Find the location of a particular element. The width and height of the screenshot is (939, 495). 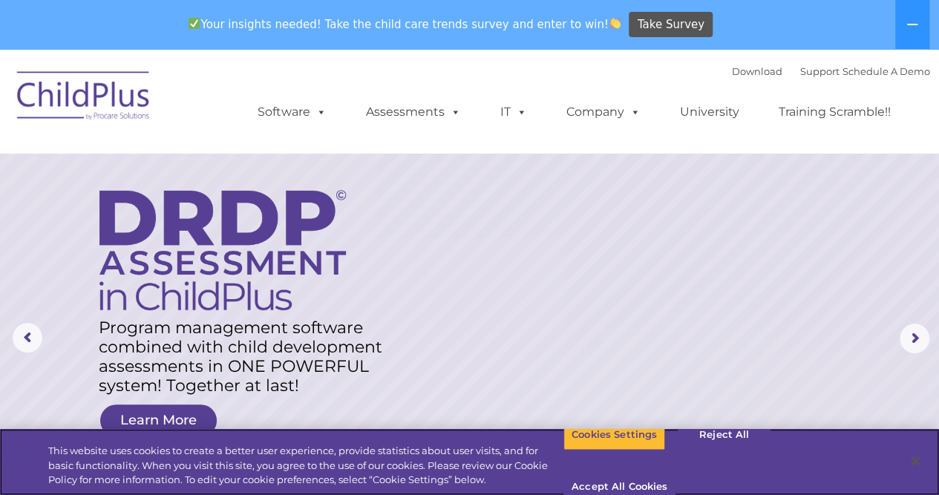

div: This website uses cookies to create a better user experience, provide statistics about user visit... is located at coordinates (306, 466).